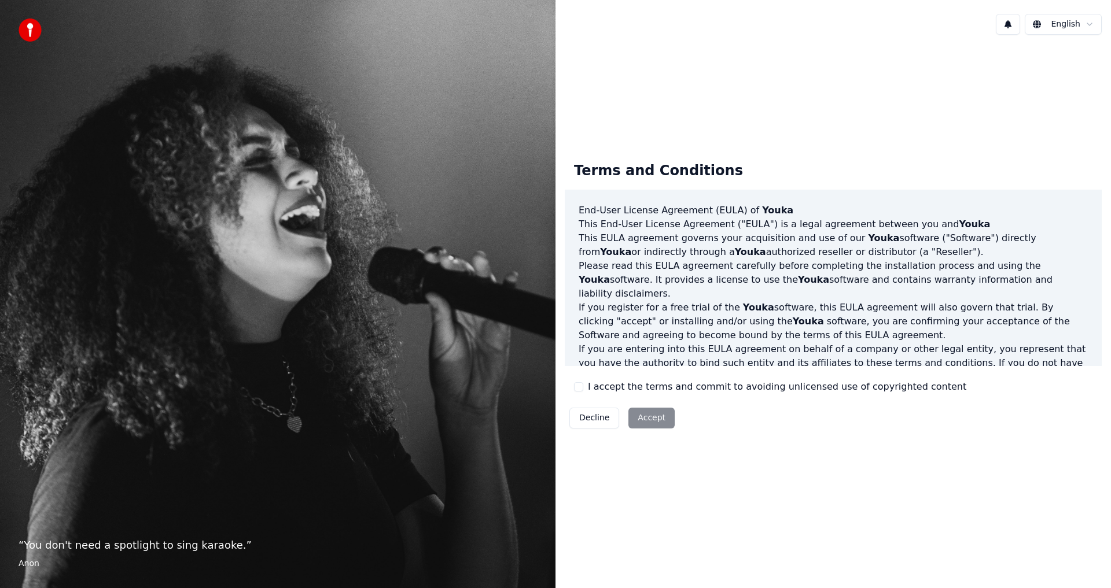 This screenshot has width=1111, height=588. I want to click on p: If you are entering into this EULA agreement on behalf of a company or other legal entity, you re..., so click(833, 370).